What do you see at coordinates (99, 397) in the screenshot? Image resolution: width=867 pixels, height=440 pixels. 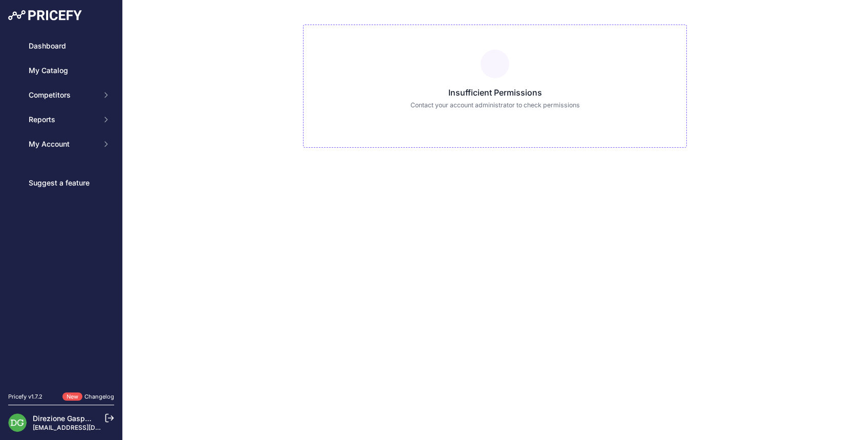 I see `a: Changelog` at bounding box center [99, 397].